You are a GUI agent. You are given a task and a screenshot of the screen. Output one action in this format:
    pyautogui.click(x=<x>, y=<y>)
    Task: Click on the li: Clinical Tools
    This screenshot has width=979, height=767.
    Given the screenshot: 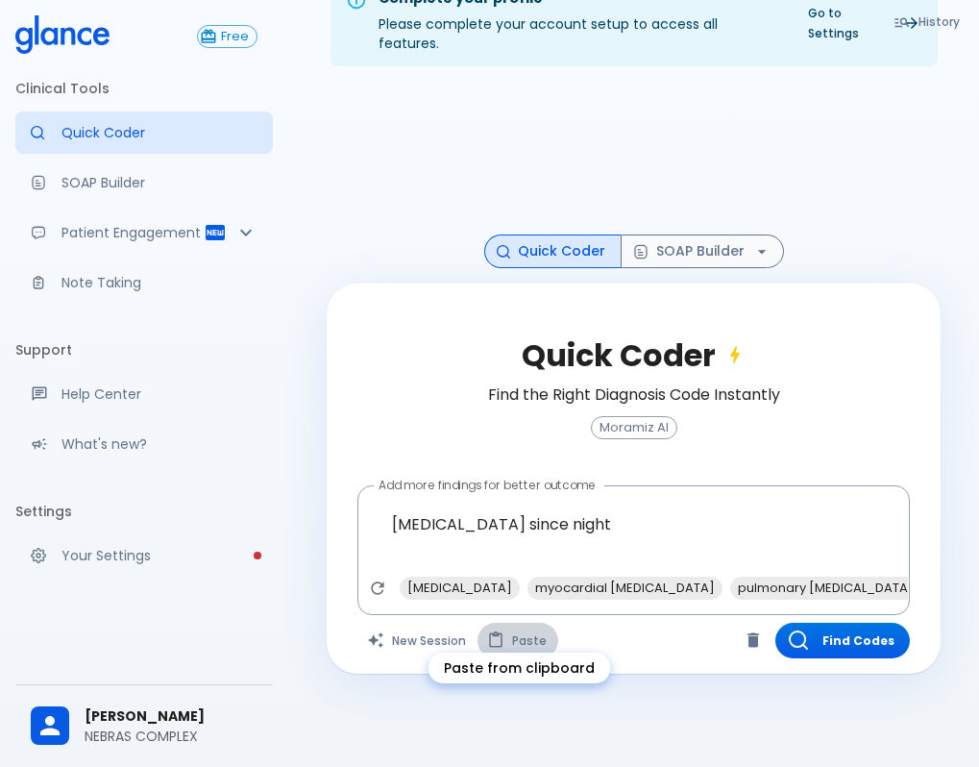 What is the action you would take?
    pyautogui.click(x=144, y=88)
    